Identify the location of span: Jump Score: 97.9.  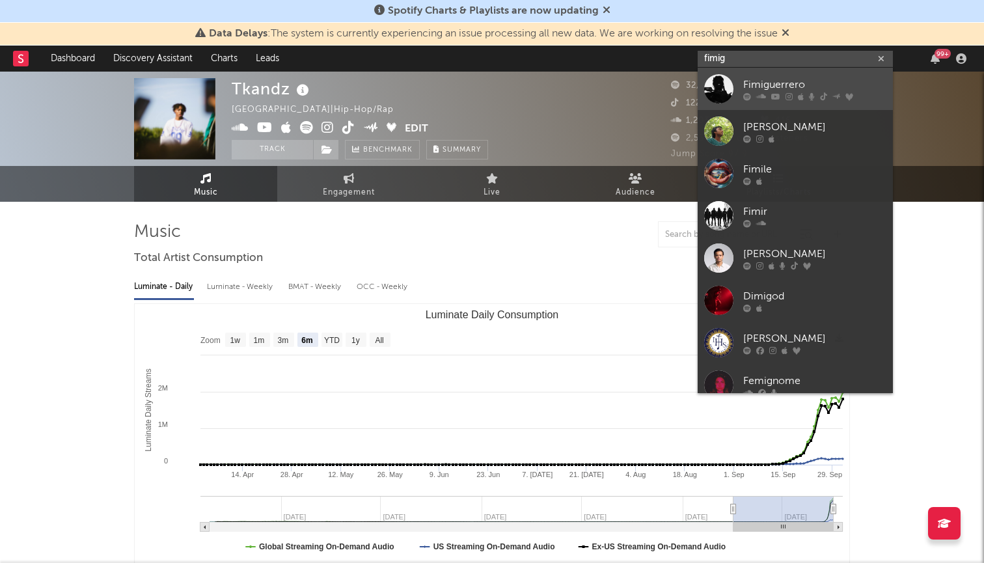
(709, 154).